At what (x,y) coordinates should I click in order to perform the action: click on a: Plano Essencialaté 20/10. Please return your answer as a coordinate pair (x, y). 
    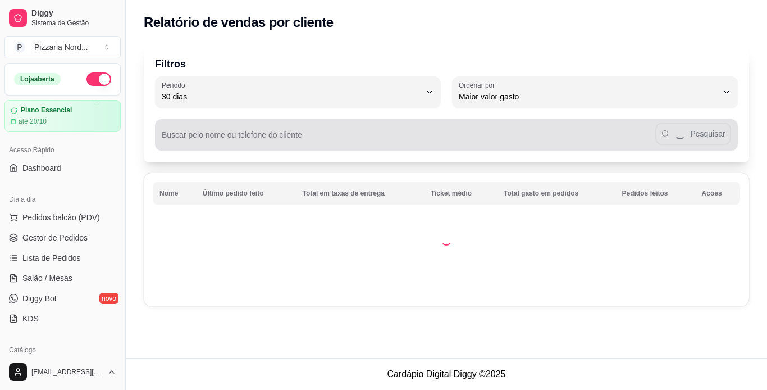
    Looking at the image, I should click on (62, 116).